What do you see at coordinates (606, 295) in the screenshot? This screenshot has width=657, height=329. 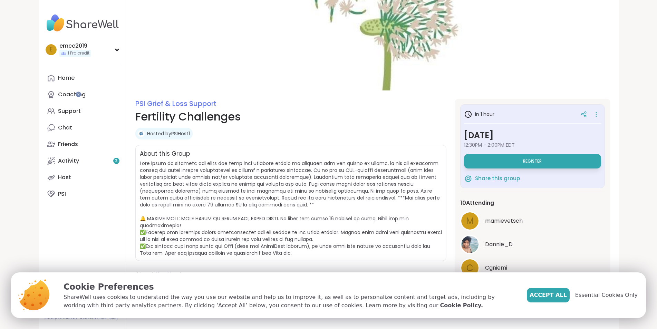 I see `span: Essential Cookies Only` at bounding box center [606, 295].